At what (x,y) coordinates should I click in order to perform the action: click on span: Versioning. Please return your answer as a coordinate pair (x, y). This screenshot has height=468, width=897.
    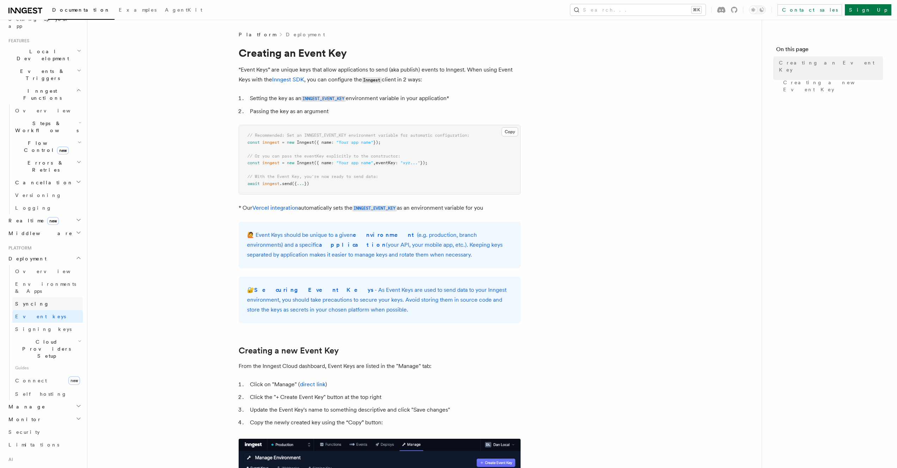
    Looking at the image, I should click on (38, 195).